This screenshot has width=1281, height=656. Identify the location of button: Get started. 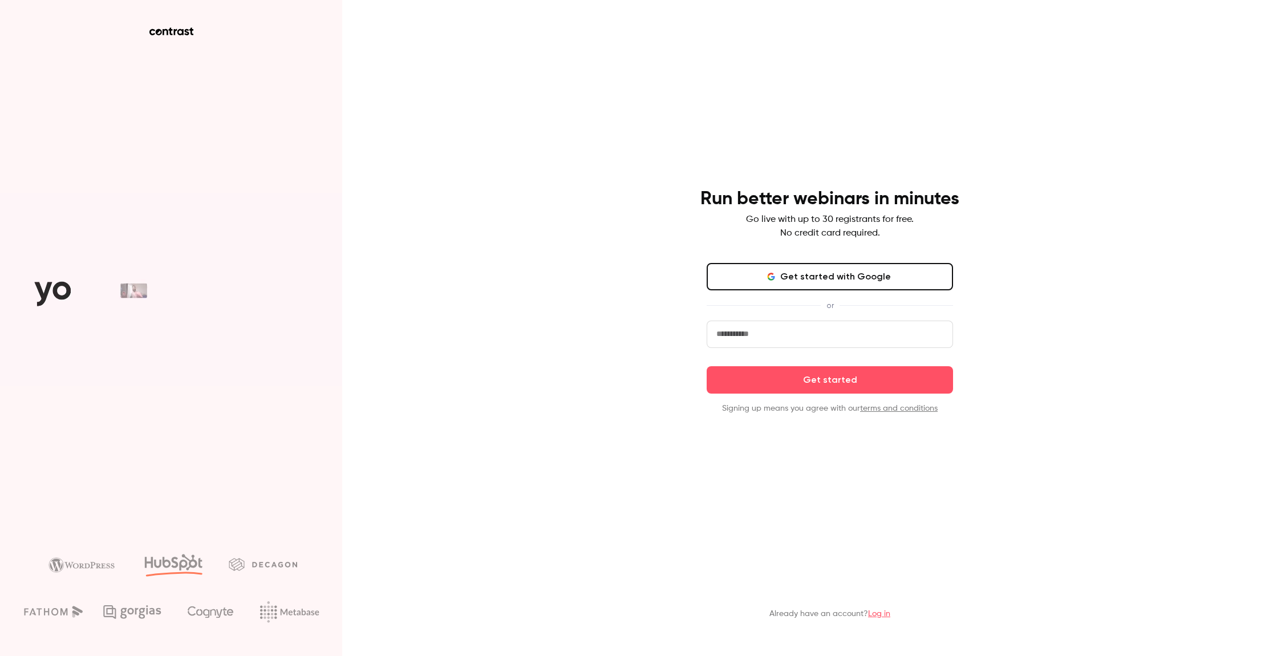
(830, 380).